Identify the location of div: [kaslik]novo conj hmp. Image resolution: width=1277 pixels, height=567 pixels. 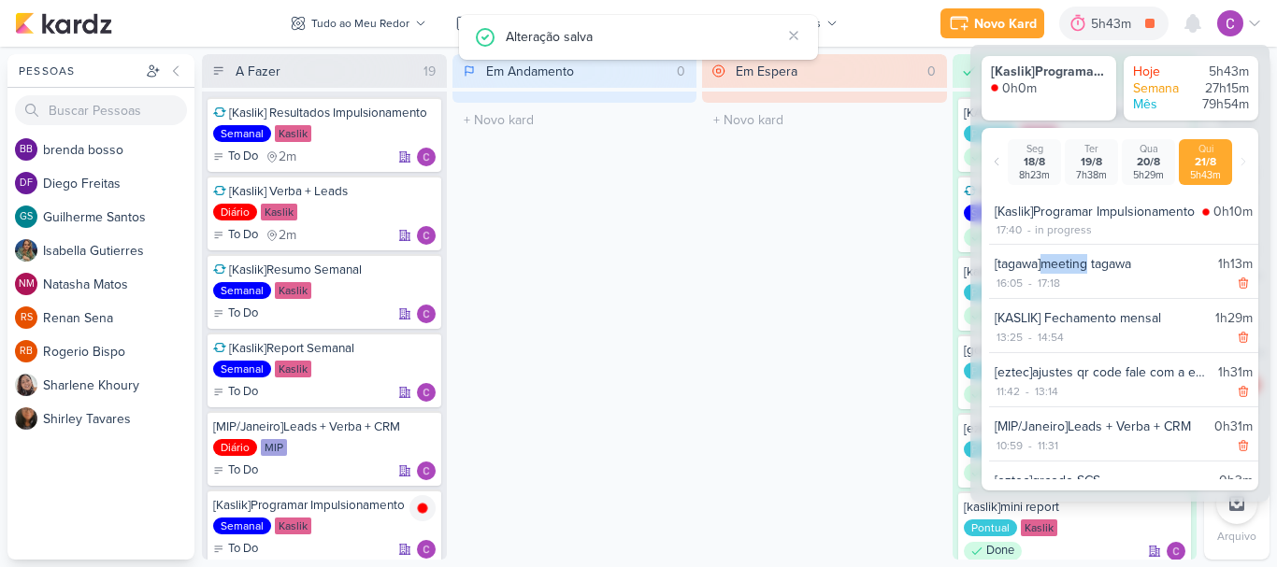
(1075, 272).